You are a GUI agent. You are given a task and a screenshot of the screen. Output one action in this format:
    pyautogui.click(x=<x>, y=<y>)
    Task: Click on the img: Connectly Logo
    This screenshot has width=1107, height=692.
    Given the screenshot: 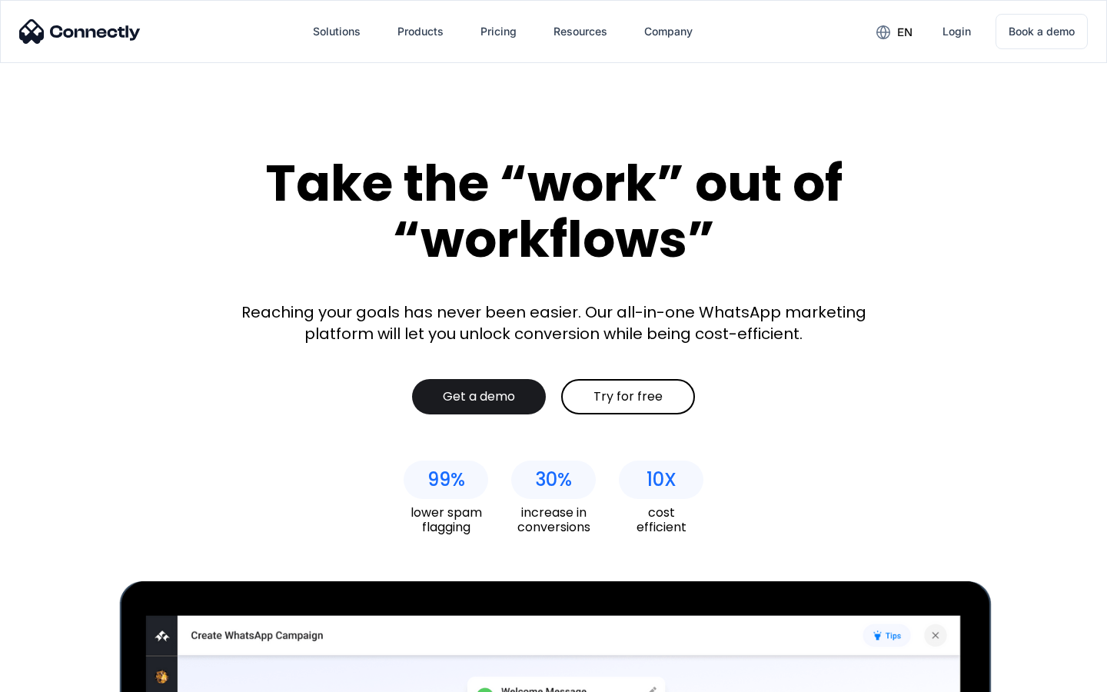 What is the action you would take?
    pyautogui.click(x=80, y=32)
    